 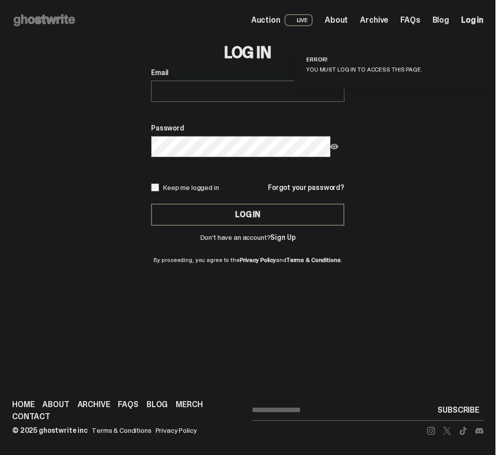 I want to click on span: Archive, so click(x=374, y=20).